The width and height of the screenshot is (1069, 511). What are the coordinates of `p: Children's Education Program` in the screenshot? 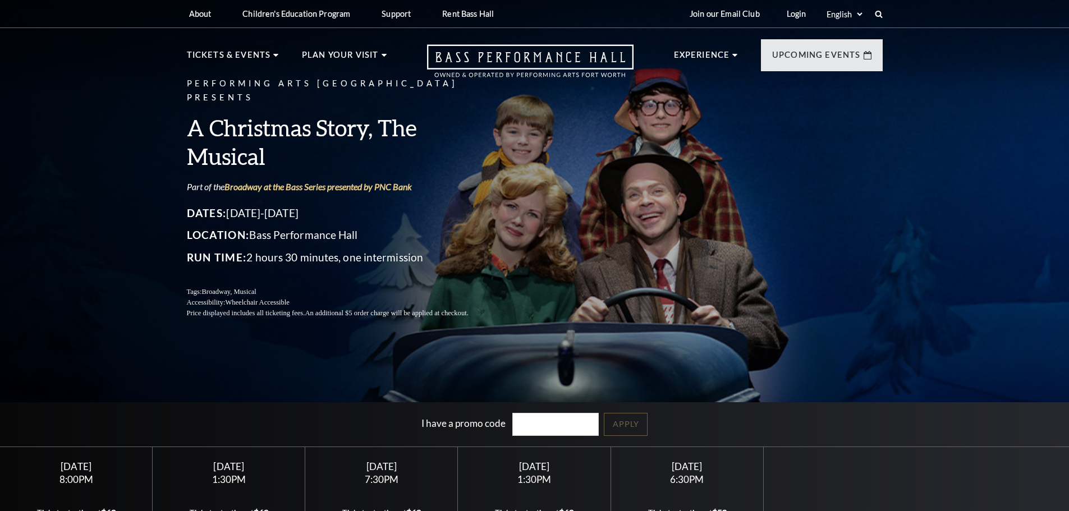 It's located at (296, 13).